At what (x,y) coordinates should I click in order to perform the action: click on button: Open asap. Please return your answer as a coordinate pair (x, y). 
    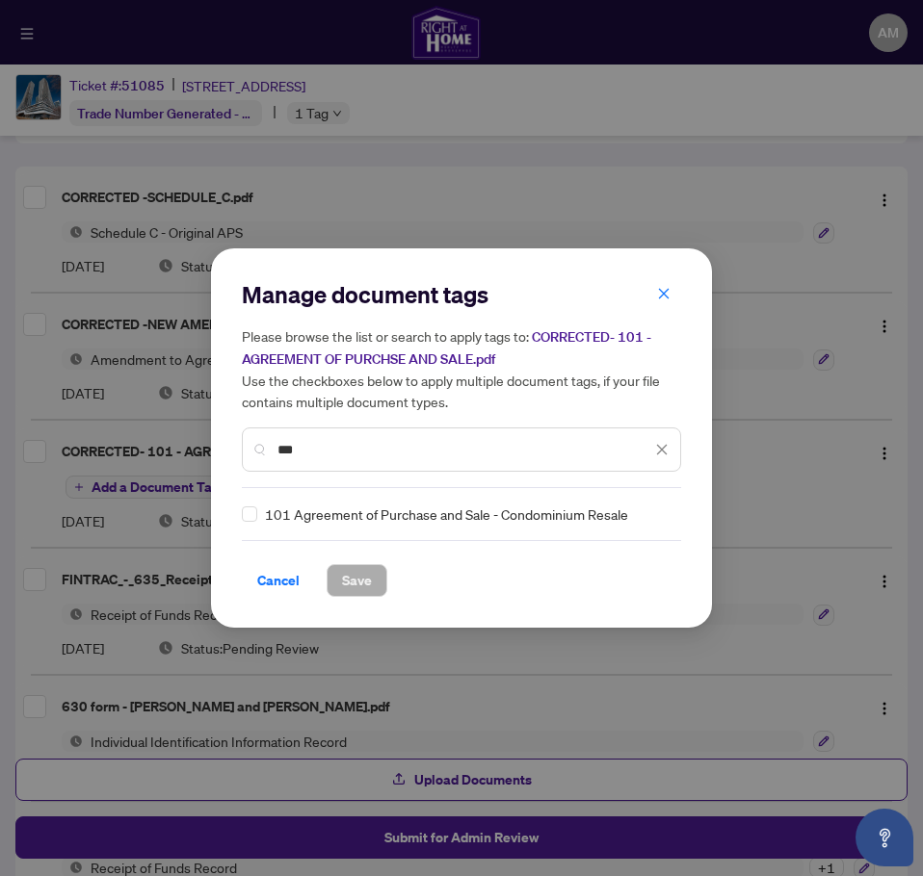
    Looking at the image, I should click on (884, 838).